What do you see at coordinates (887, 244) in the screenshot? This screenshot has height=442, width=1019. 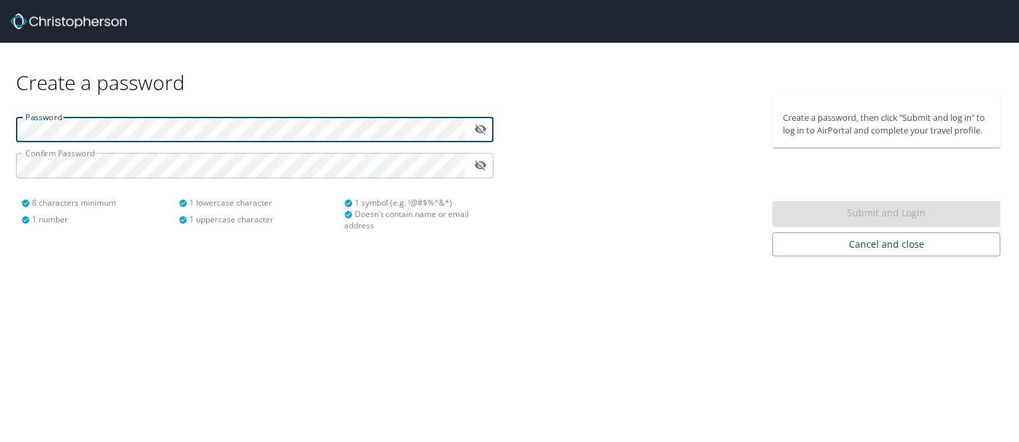 I see `span: Cancel and close` at bounding box center [887, 244].